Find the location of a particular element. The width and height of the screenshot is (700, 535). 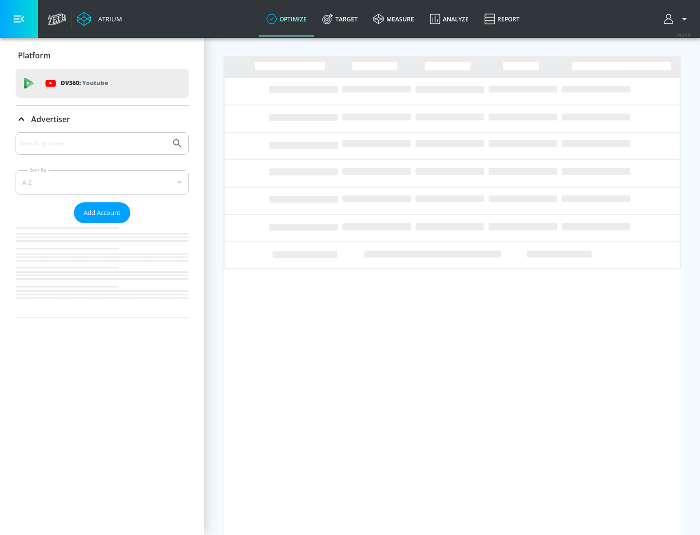

div: A-Z is located at coordinates (102, 182).